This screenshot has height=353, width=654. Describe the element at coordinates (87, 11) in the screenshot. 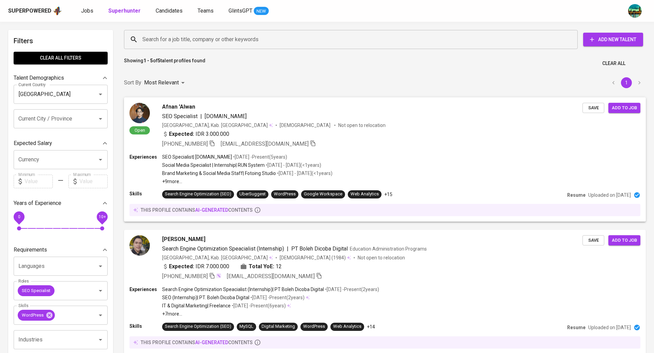

I see `span: Jobs` at that location.